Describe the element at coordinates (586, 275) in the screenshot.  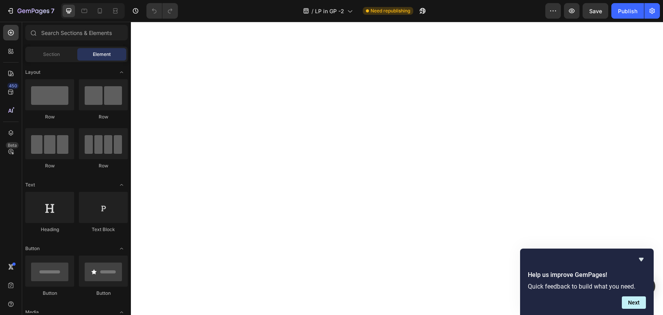
I see `h2: Help us improve GemPages!` at that location.